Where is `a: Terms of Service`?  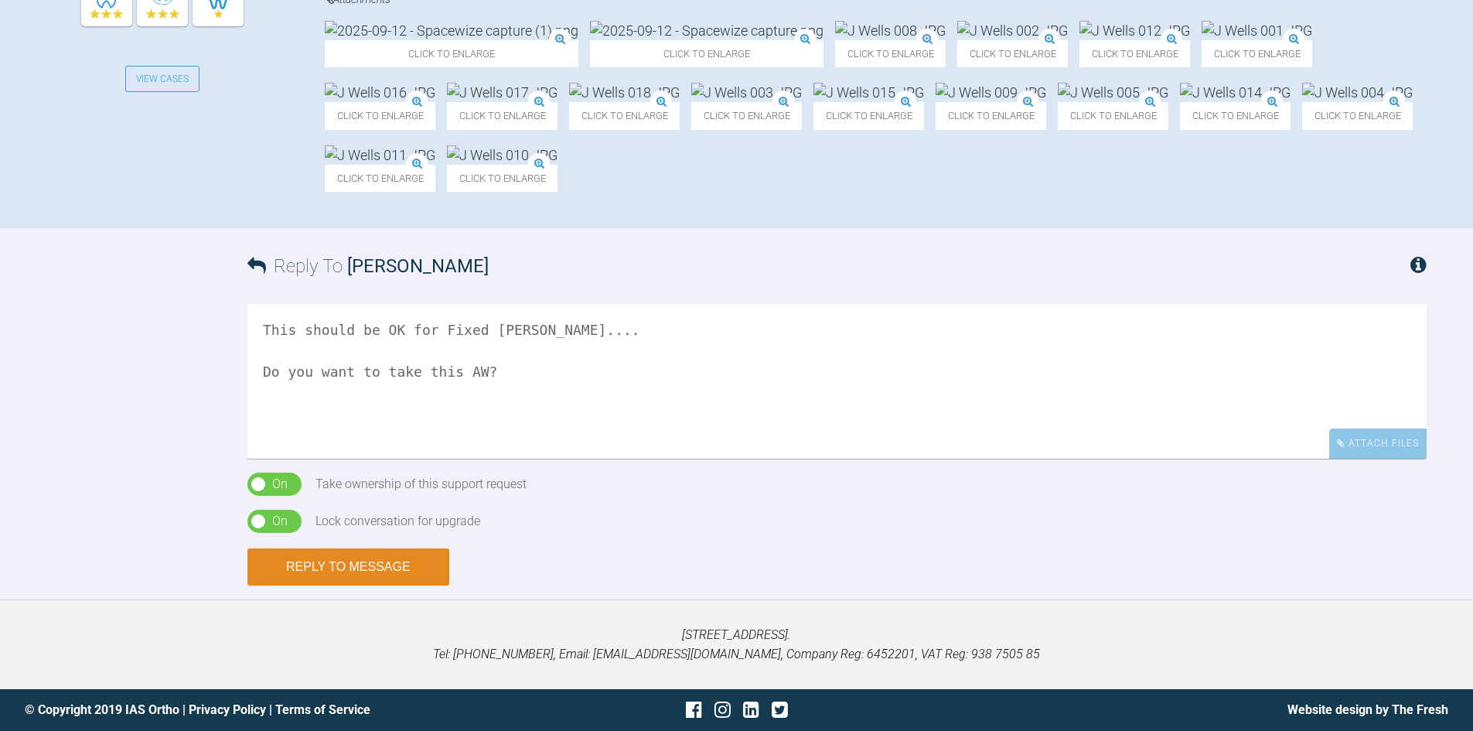
a: Terms of Service is located at coordinates (323, 709).